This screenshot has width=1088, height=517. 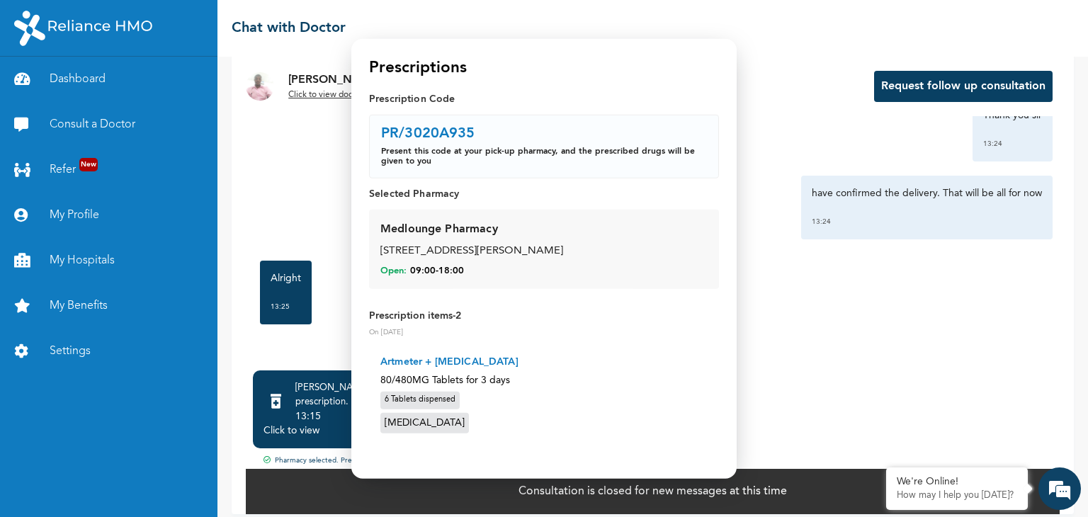 What do you see at coordinates (428, 134) in the screenshot?
I see `p: PR/3020A935` at bounding box center [428, 134].